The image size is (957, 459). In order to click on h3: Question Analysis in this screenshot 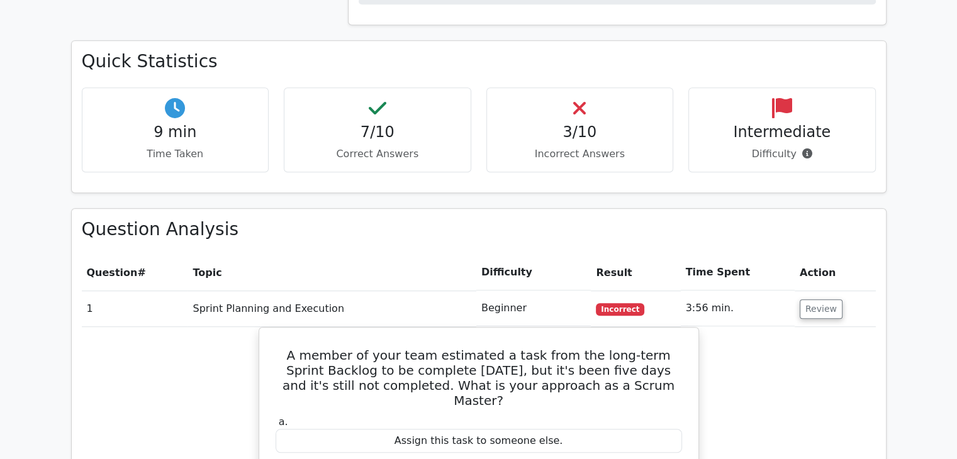, I will do `click(479, 230)`.